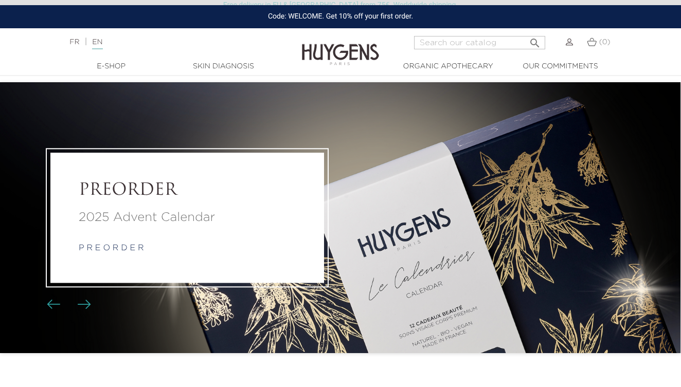 The height and width of the screenshot is (387, 681). What do you see at coordinates (604, 42) in the screenshot?
I see `span: (0)` at bounding box center [604, 42].